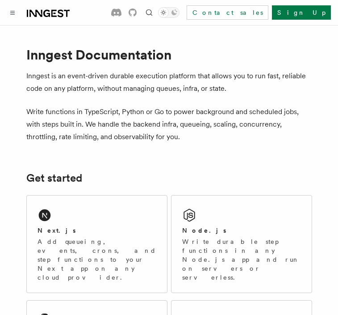 This screenshot has width=338, height=315. What do you see at coordinates (302, 13) in the screenshot?
I see `a: Sign Up` at bounding box center [302, 13].